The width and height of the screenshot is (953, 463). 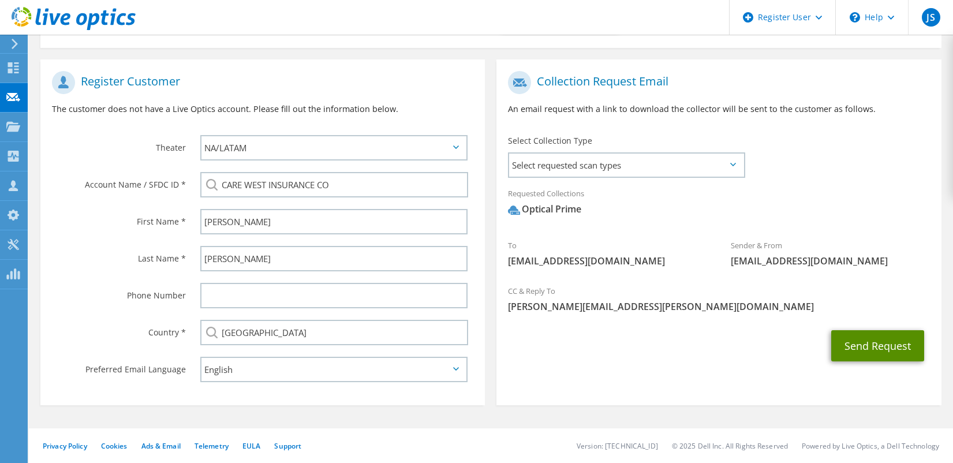 I want to click on label: Theater, so click(x=119, y=144).